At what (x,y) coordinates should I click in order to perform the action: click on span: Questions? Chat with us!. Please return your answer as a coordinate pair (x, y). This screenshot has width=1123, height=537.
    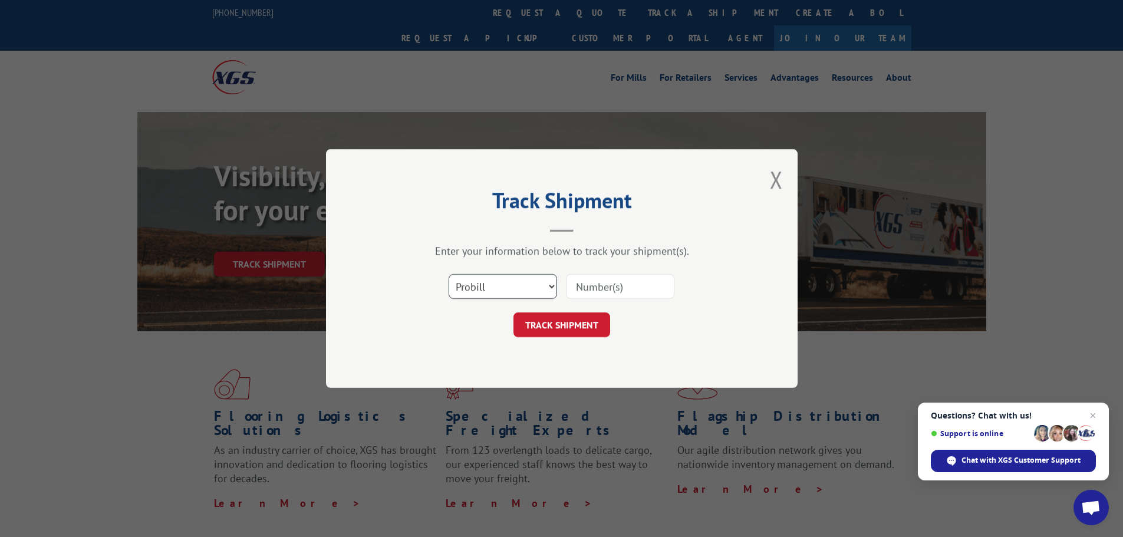
    Looking at the image, I should click on (1014, 416).